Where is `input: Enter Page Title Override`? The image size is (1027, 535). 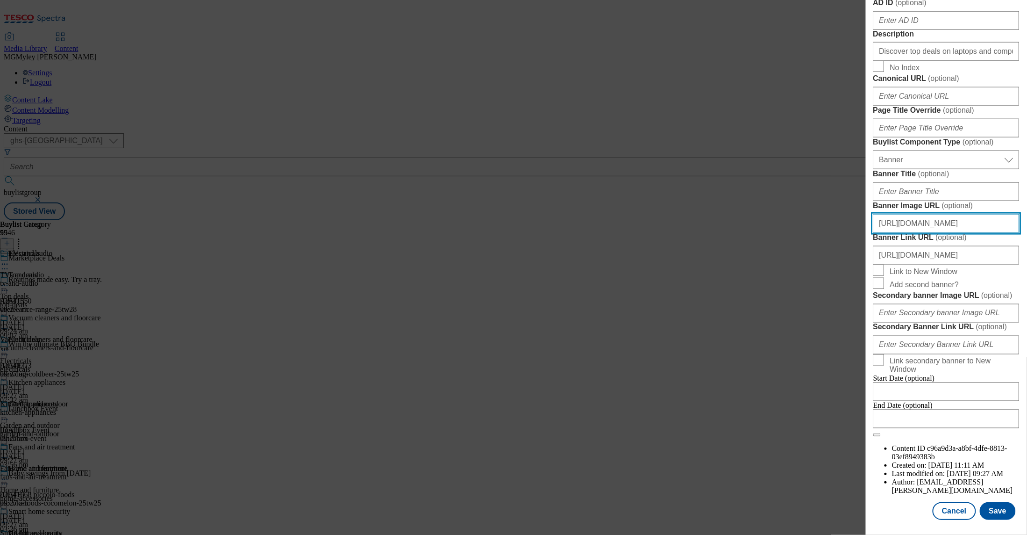
input: Enter Page Title Override is located at coordinates (946, 128).